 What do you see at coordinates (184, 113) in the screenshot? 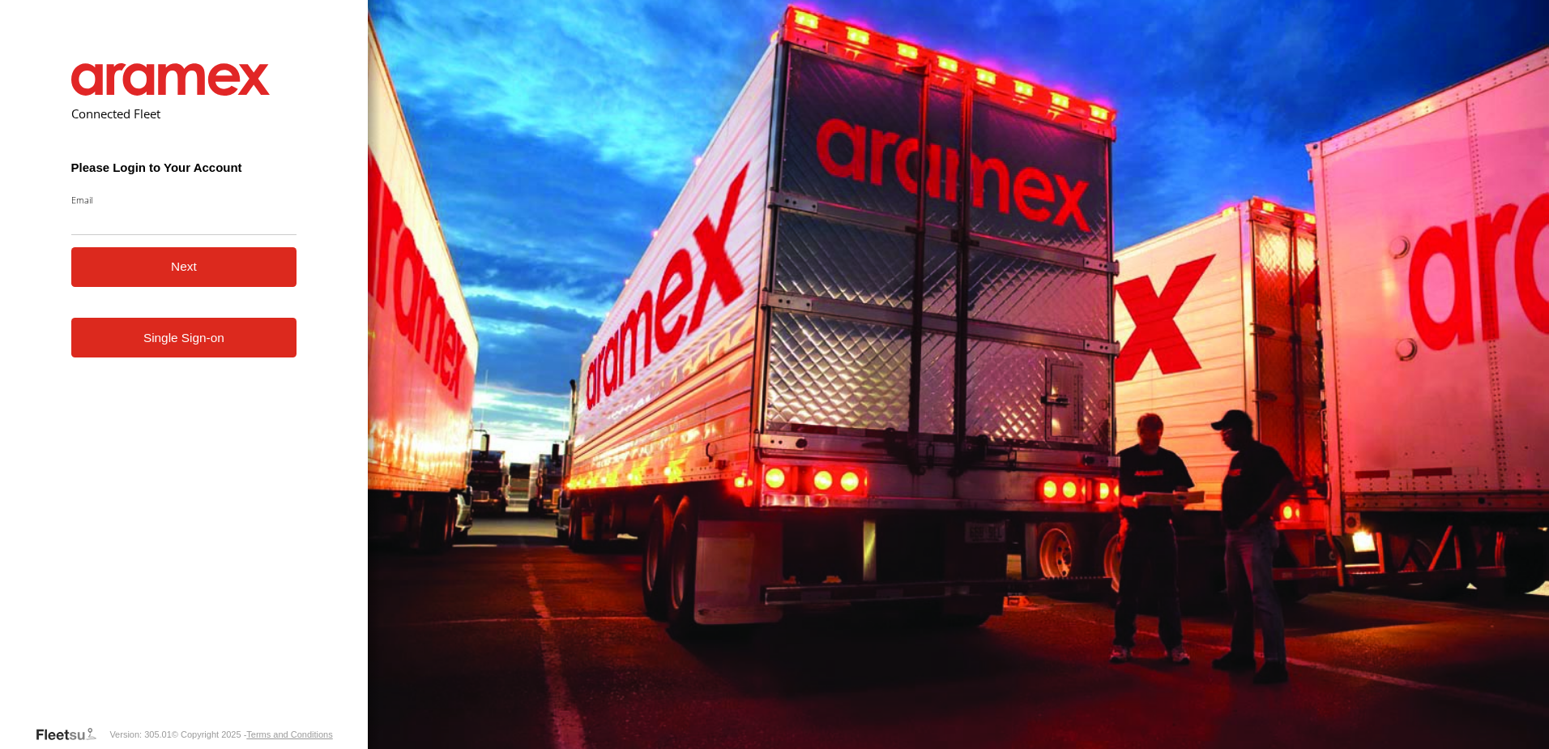
I see `h2: Connected Fleet` at bounding box center [184, 113].